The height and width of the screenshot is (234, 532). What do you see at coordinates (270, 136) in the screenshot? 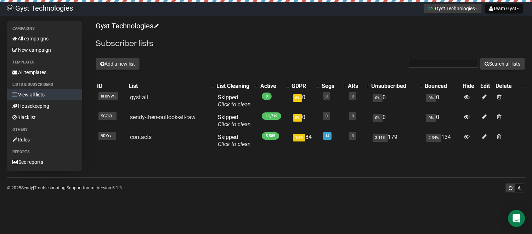
I see `span: 5,585` at bounding box center [270, 136].